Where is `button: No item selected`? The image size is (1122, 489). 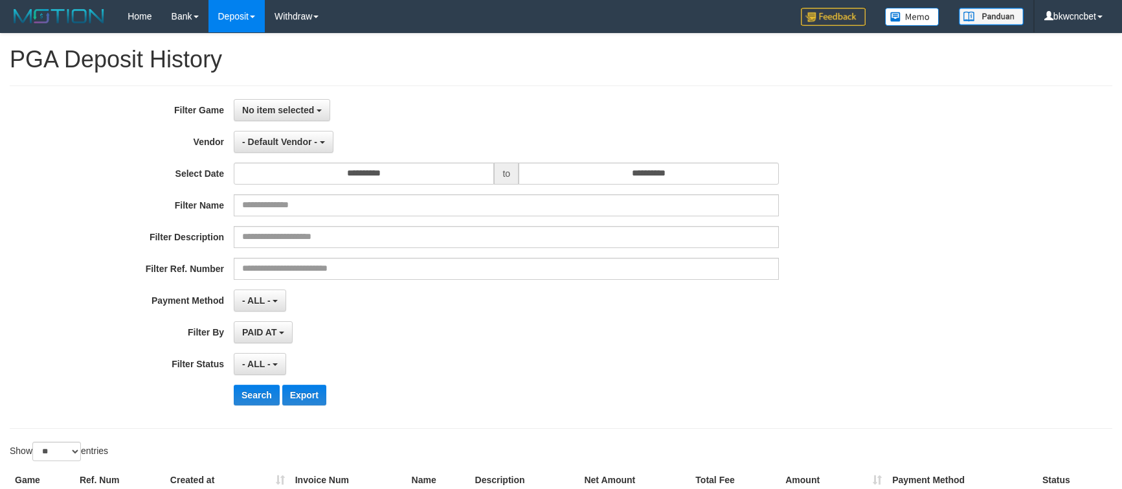
button: No item selected is located at coordinates (282, 110).